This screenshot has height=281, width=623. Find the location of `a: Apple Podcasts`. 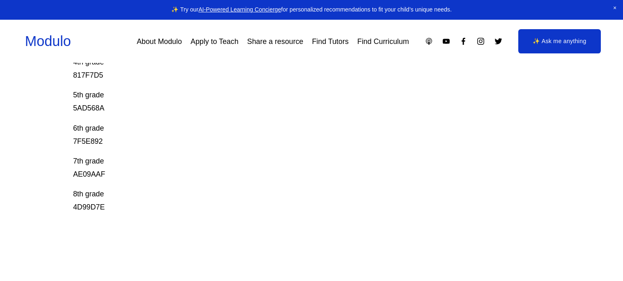

a: Apple Podcasts is located at coordinates (429, 41).